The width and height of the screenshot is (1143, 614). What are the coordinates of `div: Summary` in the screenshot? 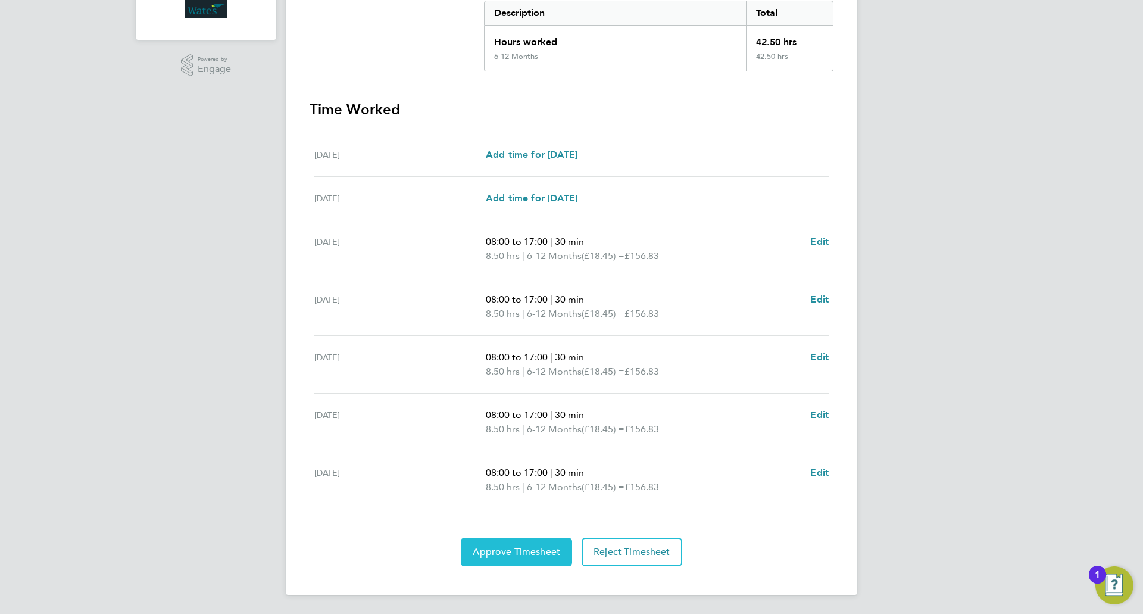 It's located at (658, 36).